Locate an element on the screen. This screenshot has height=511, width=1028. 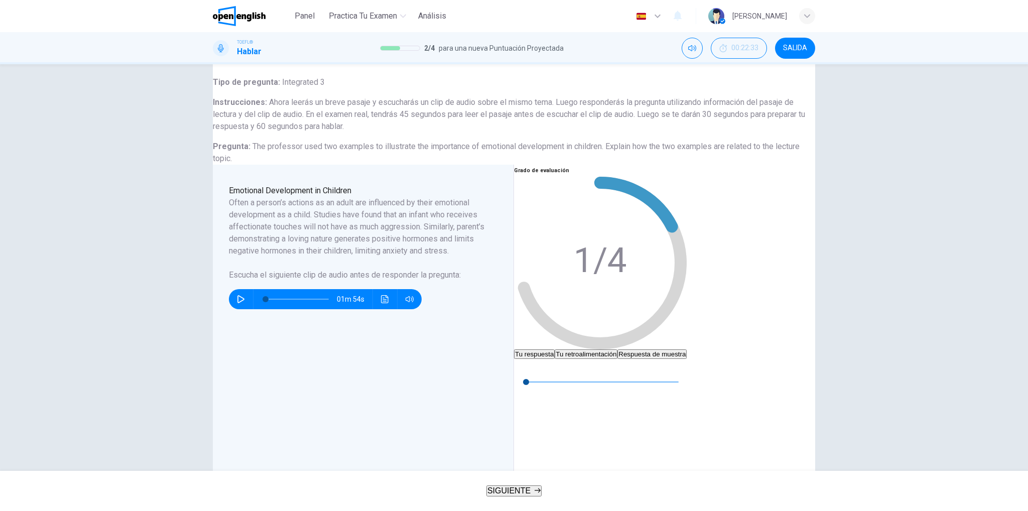
span: The professor used two examples to illustrate the importance of emotional development in children... is located at coordinates (506, 152).